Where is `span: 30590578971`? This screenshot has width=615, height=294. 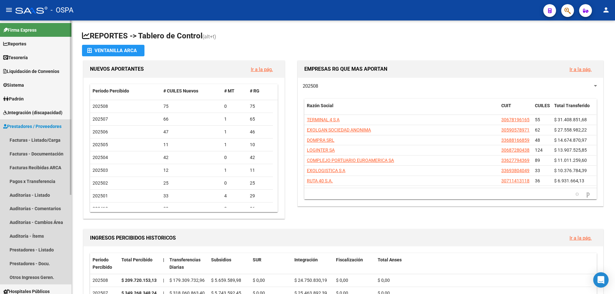 span: 30590578971 is located at coordinates (515, 130).